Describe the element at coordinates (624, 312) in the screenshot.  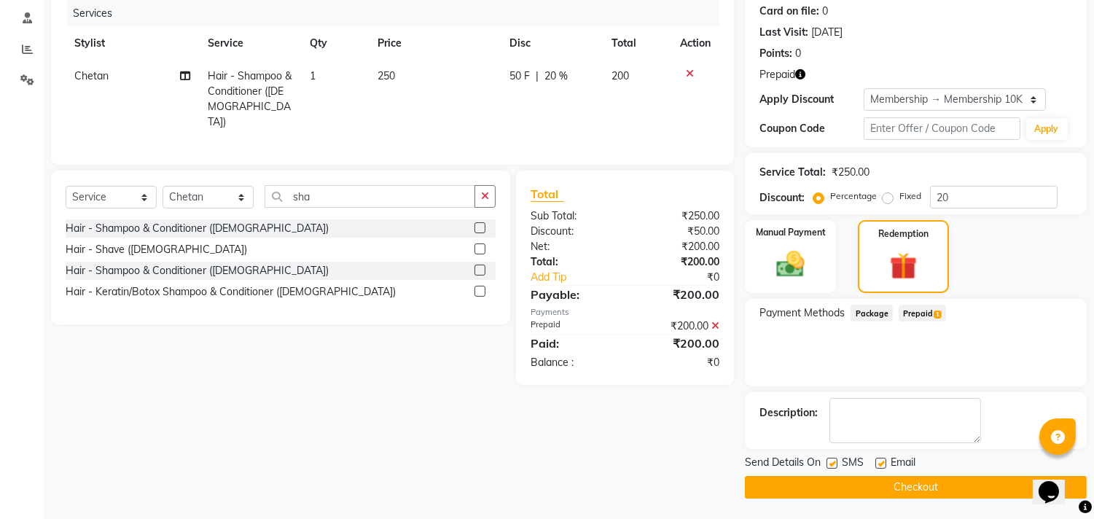
I see `div: Payments` at that location.